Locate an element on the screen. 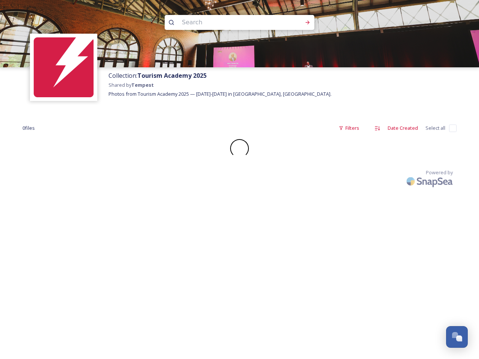 The image size is (479, 359). span: Powered by is located at coordinates (439, 172).